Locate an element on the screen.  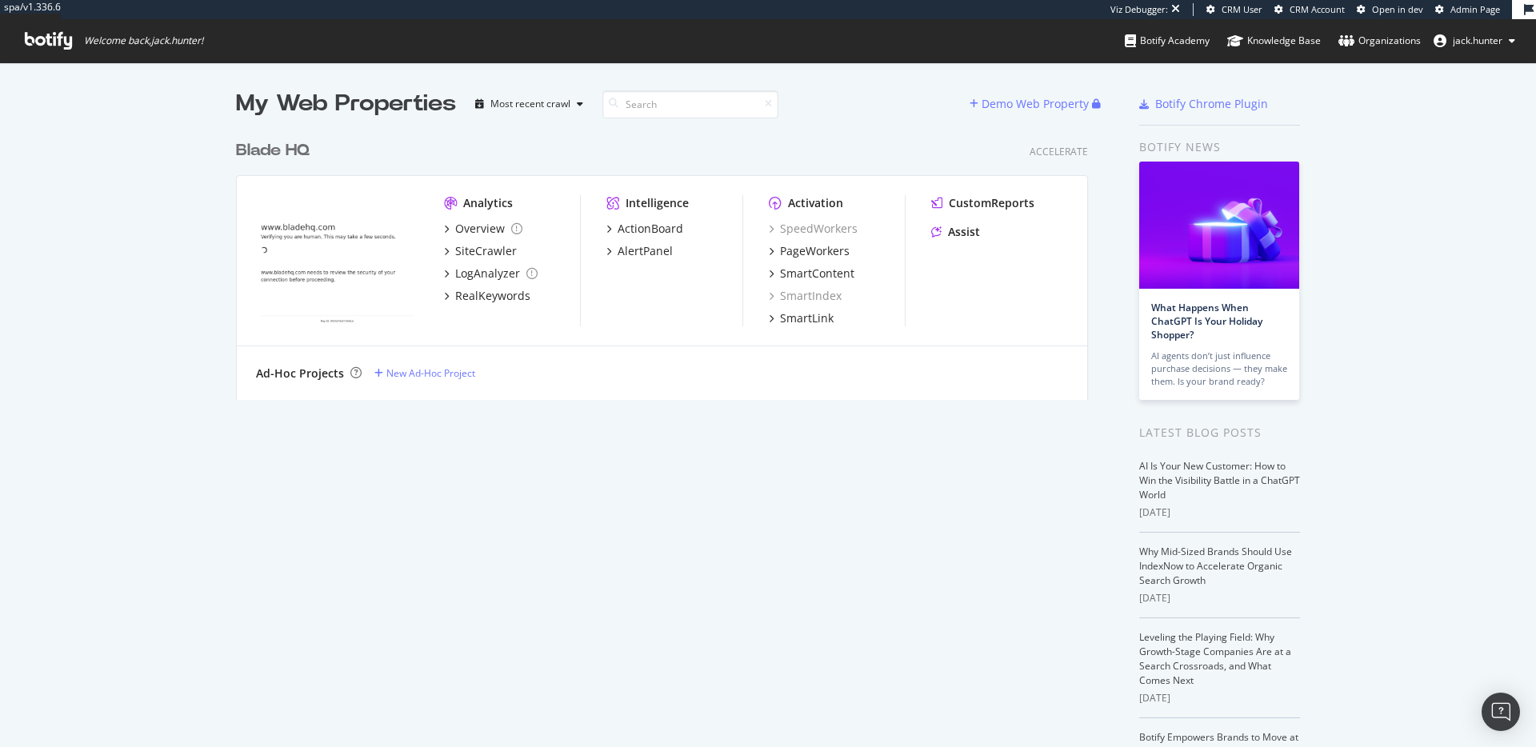
div: Most recent crawl is located at coordinates (530, 104).